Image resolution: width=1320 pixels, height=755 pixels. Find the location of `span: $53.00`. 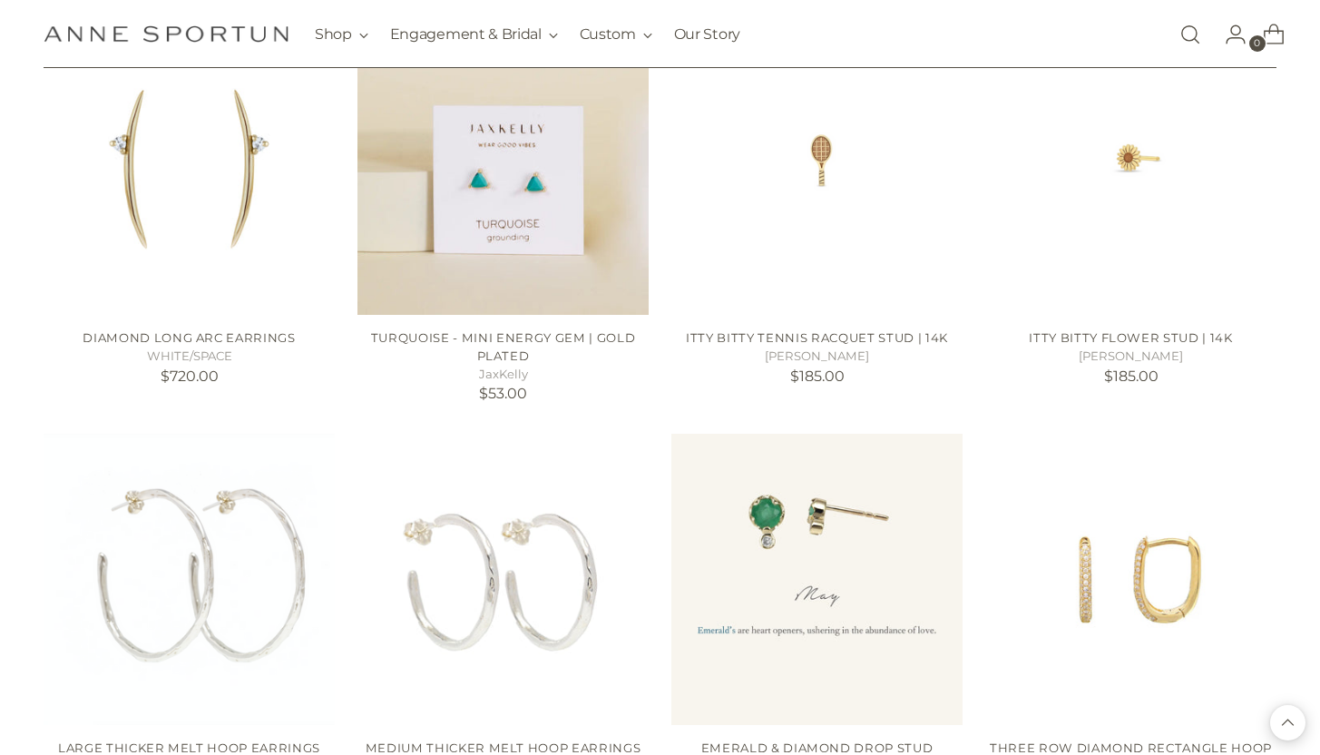

span: $53.00 is located at coordinates (503, 393).